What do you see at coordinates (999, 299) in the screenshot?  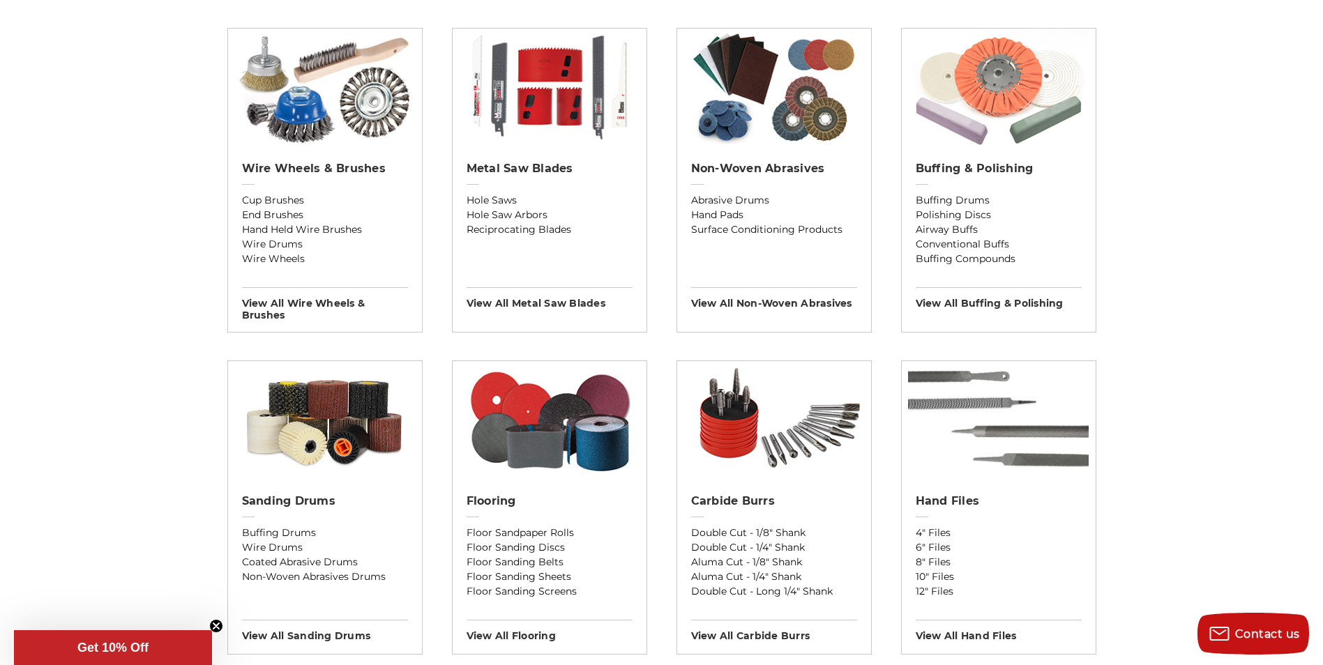 I see `h3: View All buffing & polishing` at bounding box center [999, 299].